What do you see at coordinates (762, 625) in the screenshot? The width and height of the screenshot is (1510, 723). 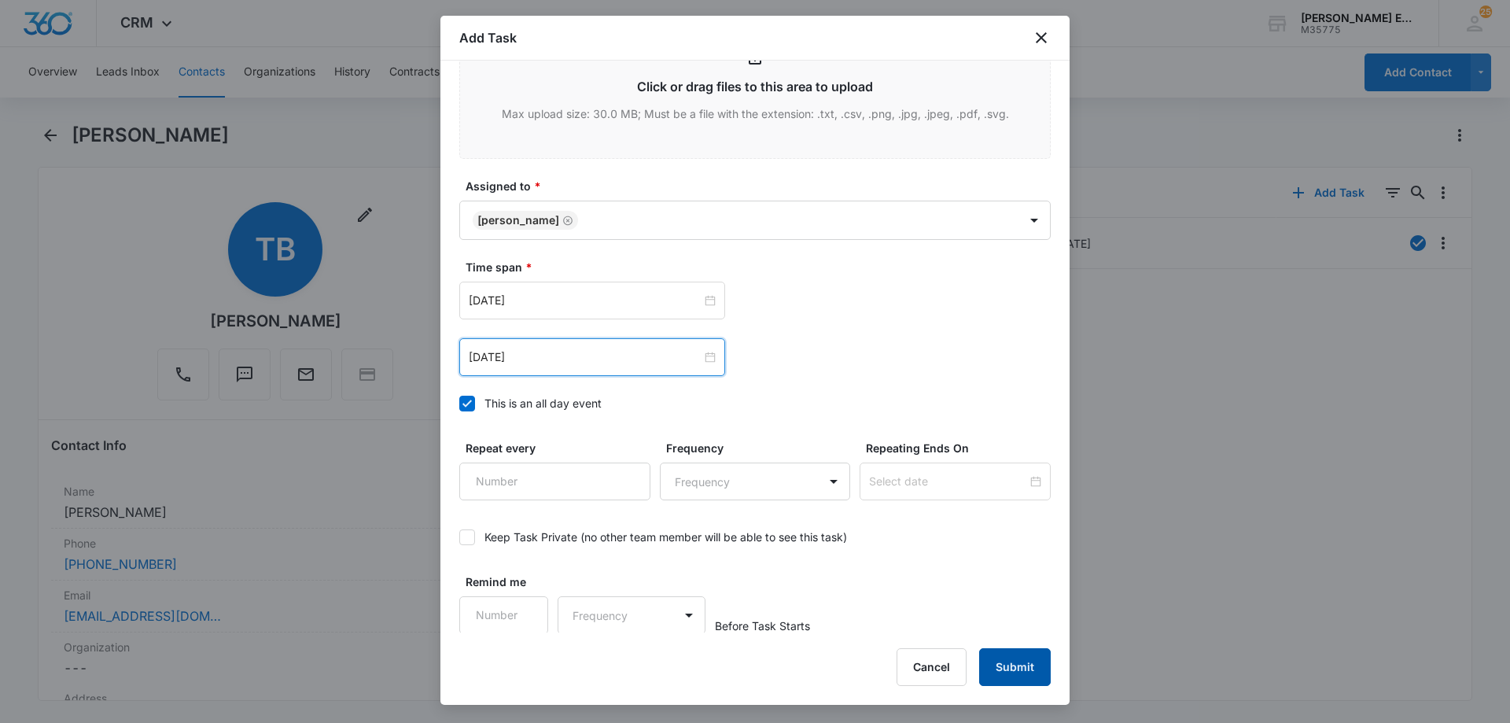 I see `span: Before Task Starts` at bounding box center [762, 625].